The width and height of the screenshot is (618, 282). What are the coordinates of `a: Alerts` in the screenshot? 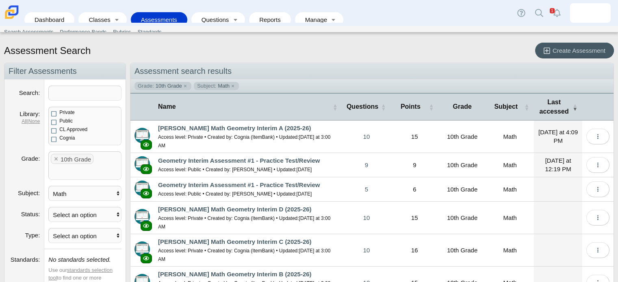 It's located at (557, 13).